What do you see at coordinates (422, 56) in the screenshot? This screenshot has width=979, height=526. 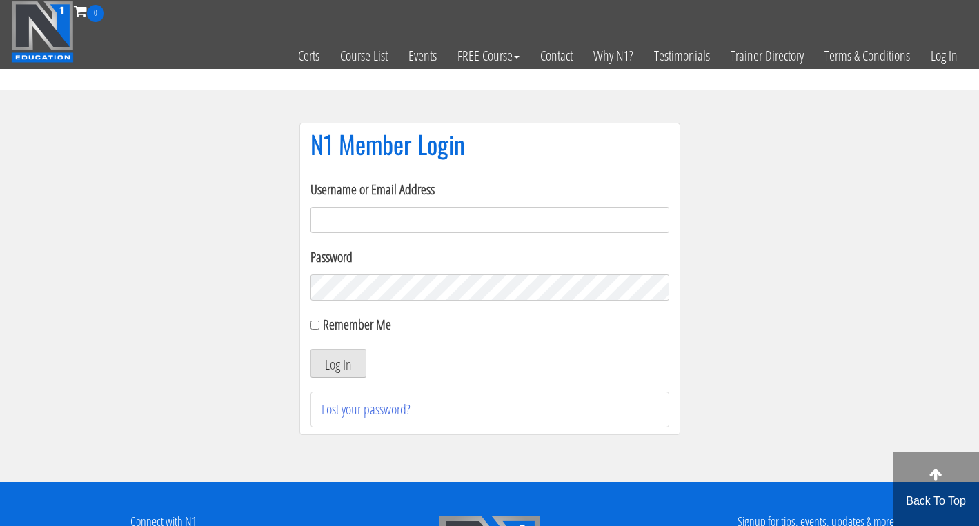 I see `a: Events` at bounding box center [422, 56].